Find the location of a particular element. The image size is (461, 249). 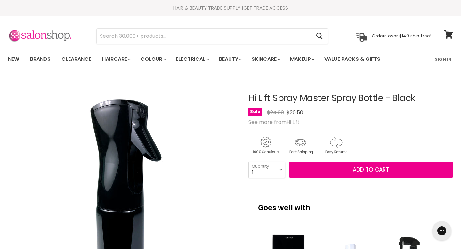

a: Colour is located at coordinates (153, 59).